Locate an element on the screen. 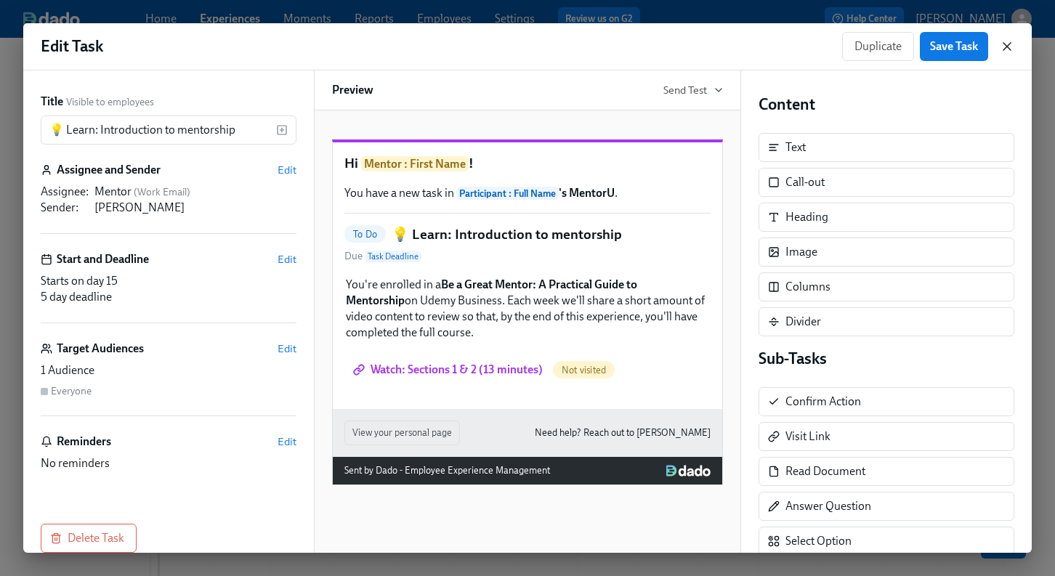  h1: Edit Task is located at coordinates (72, 46).